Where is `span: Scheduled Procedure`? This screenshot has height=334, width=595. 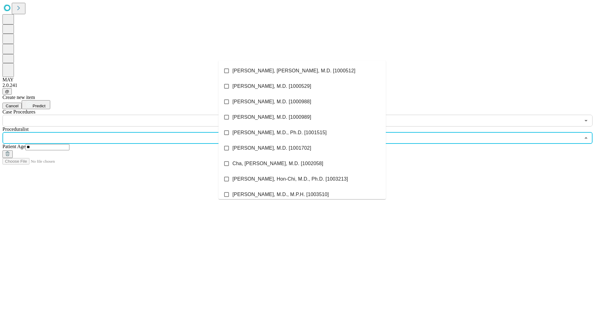
span: Scheduled Procedure is located at coordinates (19, 112).